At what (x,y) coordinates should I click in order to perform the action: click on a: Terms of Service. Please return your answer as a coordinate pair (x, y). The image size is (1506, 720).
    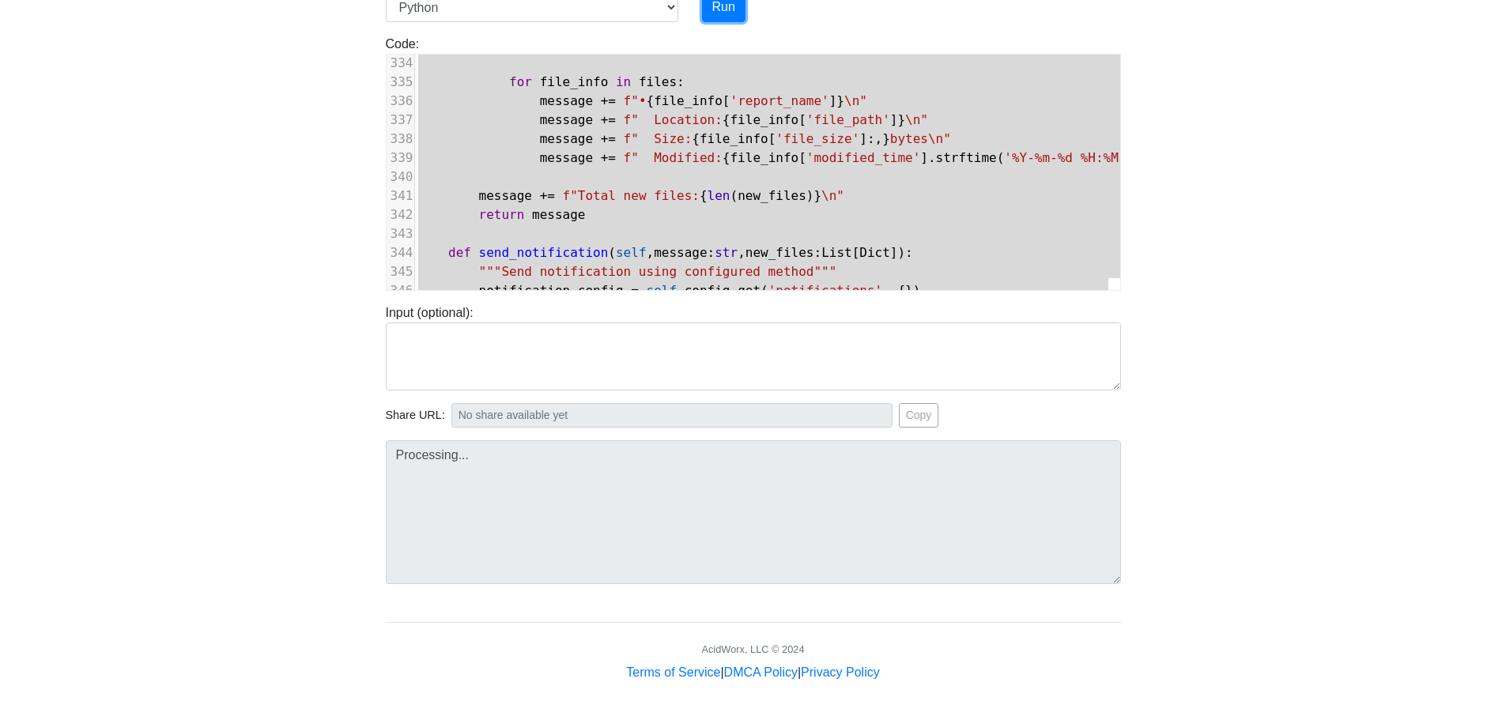
    Looking at the image, I should click on (673, 672).